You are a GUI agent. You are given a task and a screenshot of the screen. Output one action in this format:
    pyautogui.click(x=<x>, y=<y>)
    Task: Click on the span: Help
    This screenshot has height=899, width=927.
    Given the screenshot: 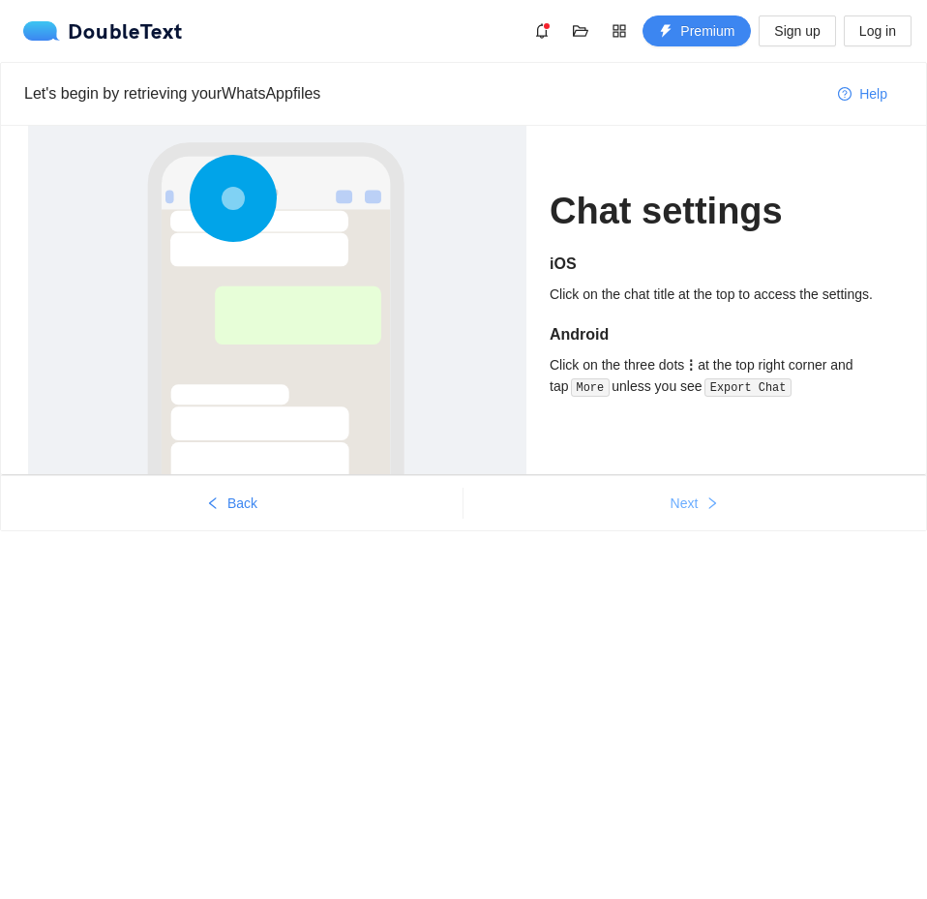 What is the action you would take?
    pyautogui.click(x=873, y=94)
    